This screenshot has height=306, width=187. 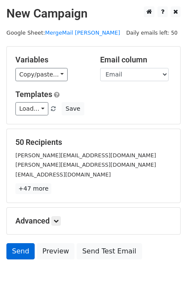 What do you see at coordinates (34, 94) in the screenshot?
I see `a: Templates` at bounding box center [34, 94].